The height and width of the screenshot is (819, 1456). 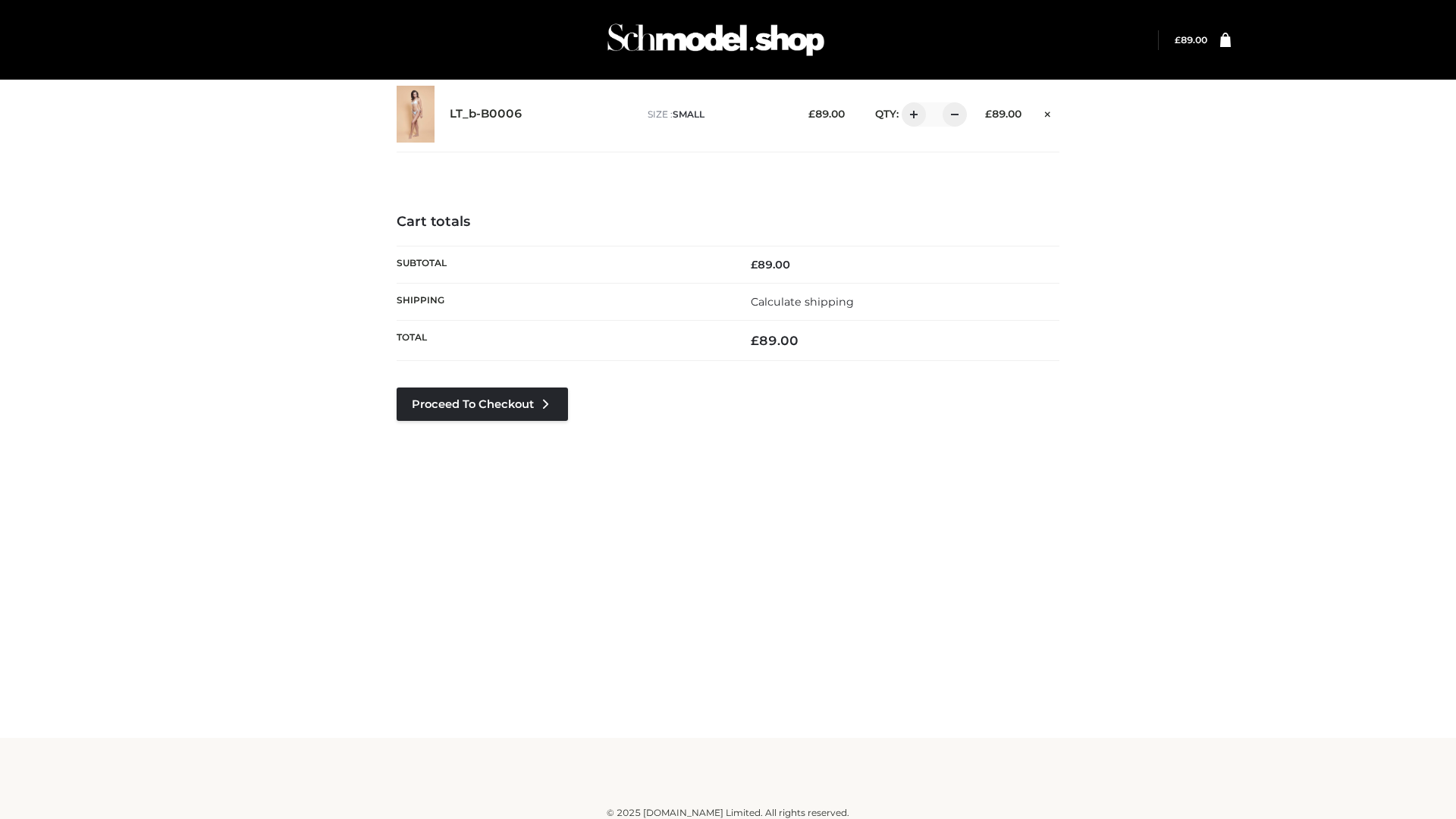 I want to click on img: Schmodel Admin 964, so click(x=715, y=40).